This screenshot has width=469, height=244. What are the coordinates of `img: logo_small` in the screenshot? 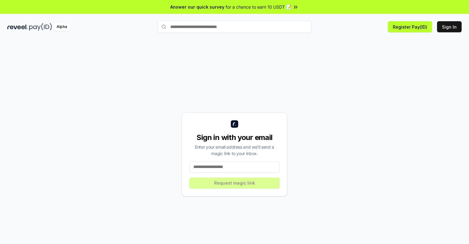 It's located at (235, 124).